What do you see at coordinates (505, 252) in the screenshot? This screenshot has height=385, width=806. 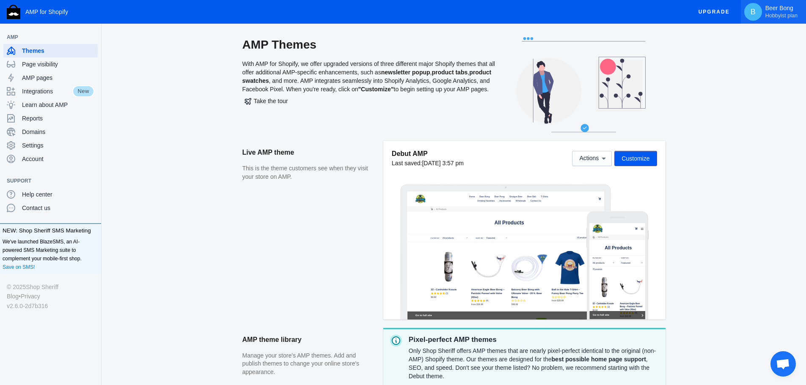 I see `img: Laptop frame` at bounding box center [505, 252].